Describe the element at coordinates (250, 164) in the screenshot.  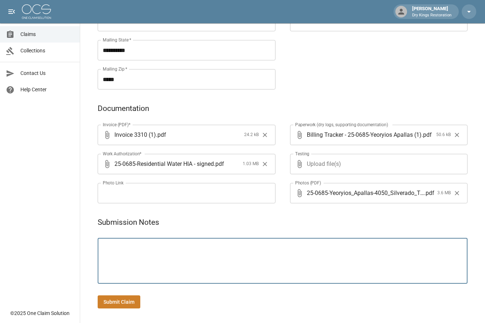
I see `span: 1.03 MB` at that location.